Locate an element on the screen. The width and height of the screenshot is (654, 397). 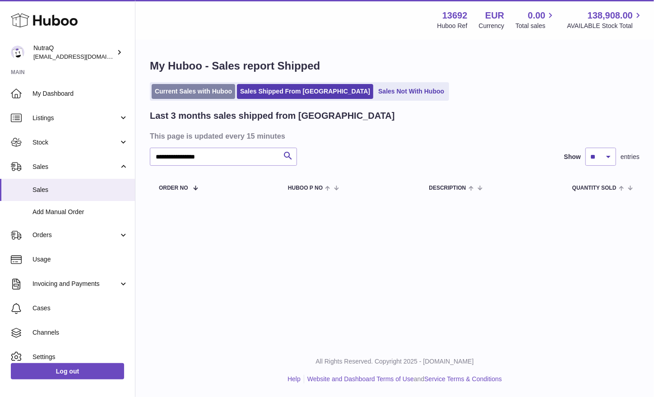
span: Orders is located at coordinates (75, 235).